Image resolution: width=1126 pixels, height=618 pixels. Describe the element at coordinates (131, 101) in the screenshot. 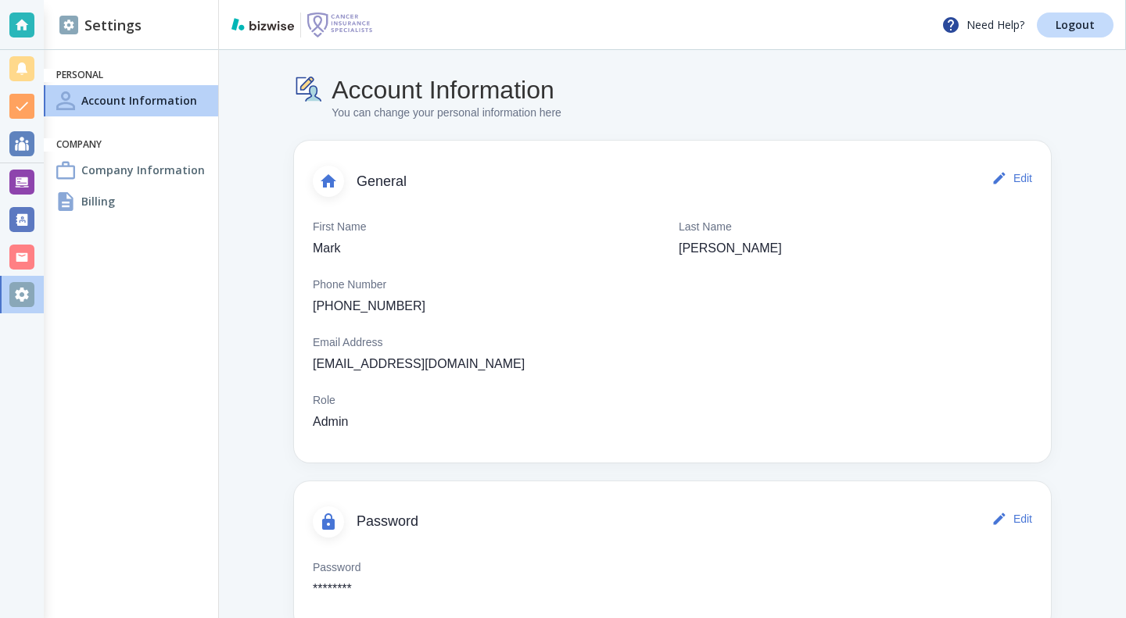

I see `div: Account InformationAccount Information` at that location.